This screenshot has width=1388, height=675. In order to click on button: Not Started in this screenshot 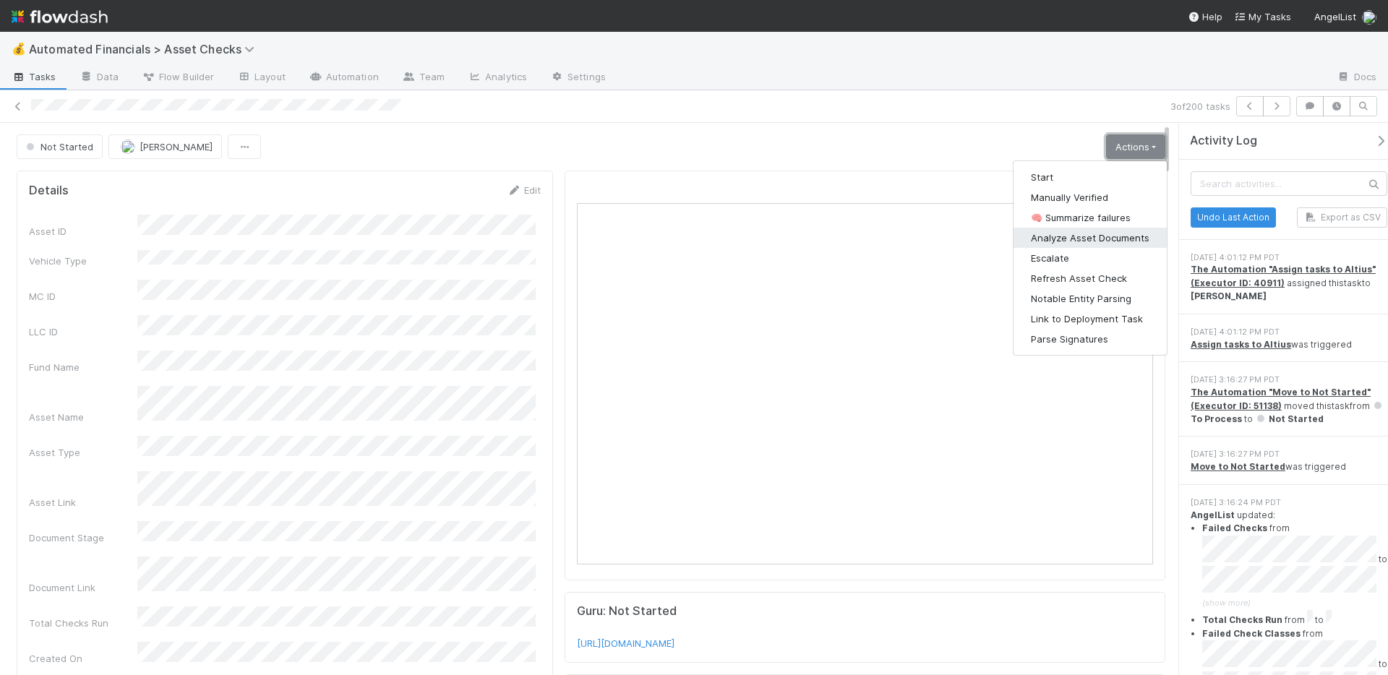, I will do `click(59, 147)`.